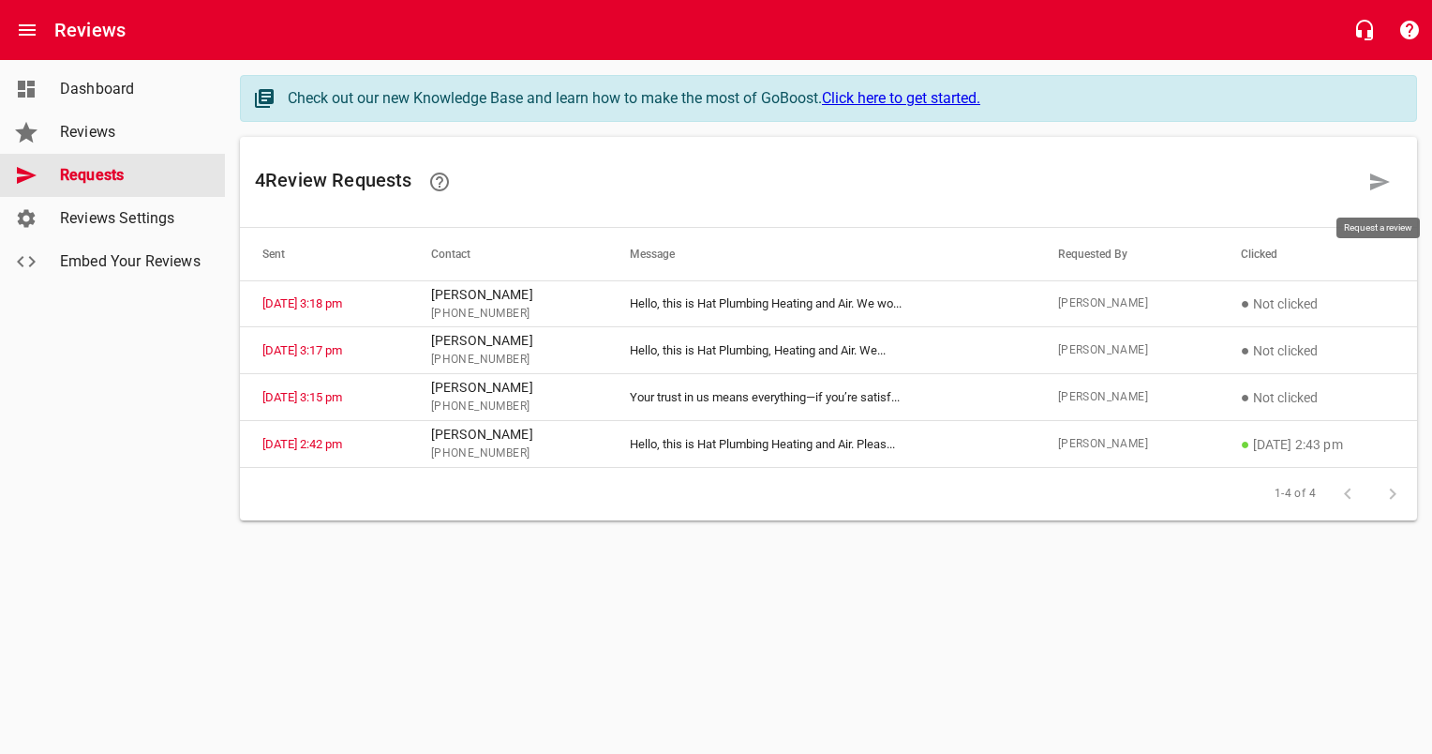 The width and height of the screenshot is (1432, 754). Describe the element at coordinates (90, 30) in the screenshot. I see `h6: Reviews` at that location.